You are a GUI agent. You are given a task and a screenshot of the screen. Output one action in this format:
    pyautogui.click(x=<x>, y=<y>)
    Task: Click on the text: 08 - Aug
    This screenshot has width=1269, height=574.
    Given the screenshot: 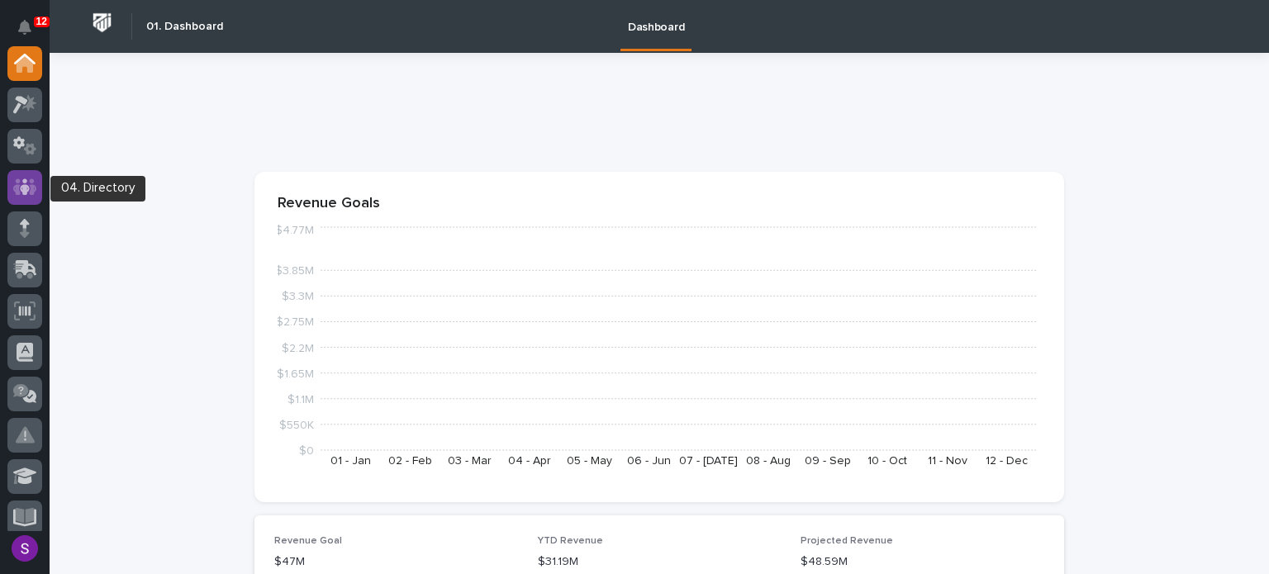 What is the action you would take?
    pyautogui.click(x=768, y=461)
    